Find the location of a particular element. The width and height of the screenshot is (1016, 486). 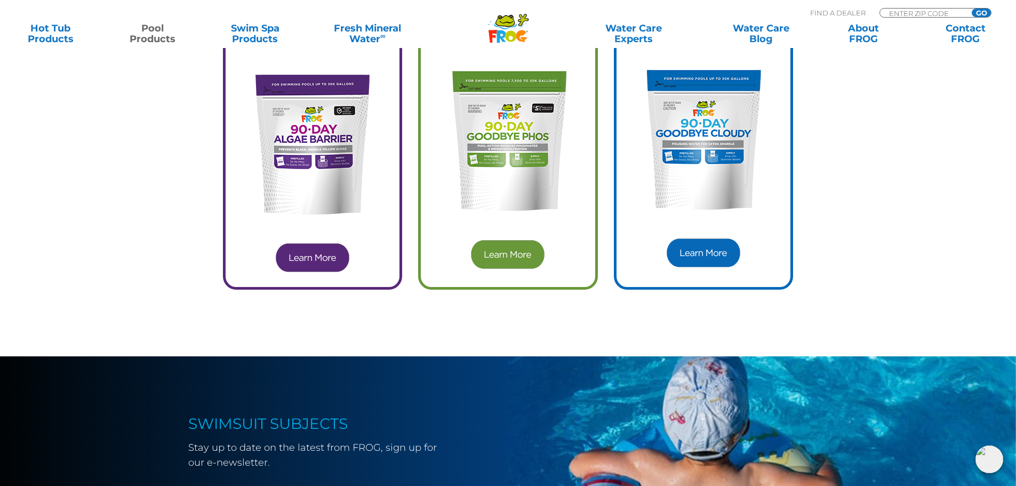

a: PoolProducts is located at coordinates (152, 34).